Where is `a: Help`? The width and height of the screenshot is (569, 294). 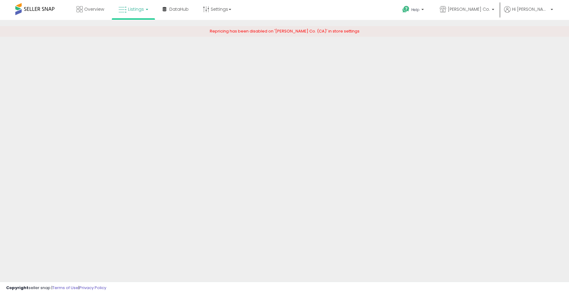 a: Help is located at coordinates (414, 10).